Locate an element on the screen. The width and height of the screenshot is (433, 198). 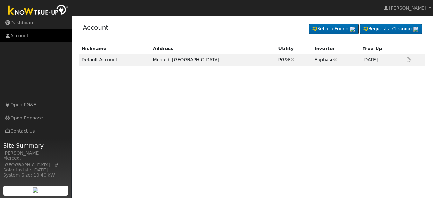
div: Inverter is located at coordinates (336, 49).